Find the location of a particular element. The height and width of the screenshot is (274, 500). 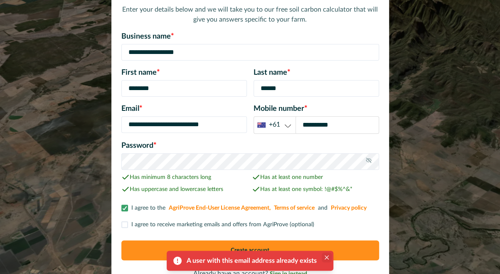

p: First name is located at coordinates (184, 73).